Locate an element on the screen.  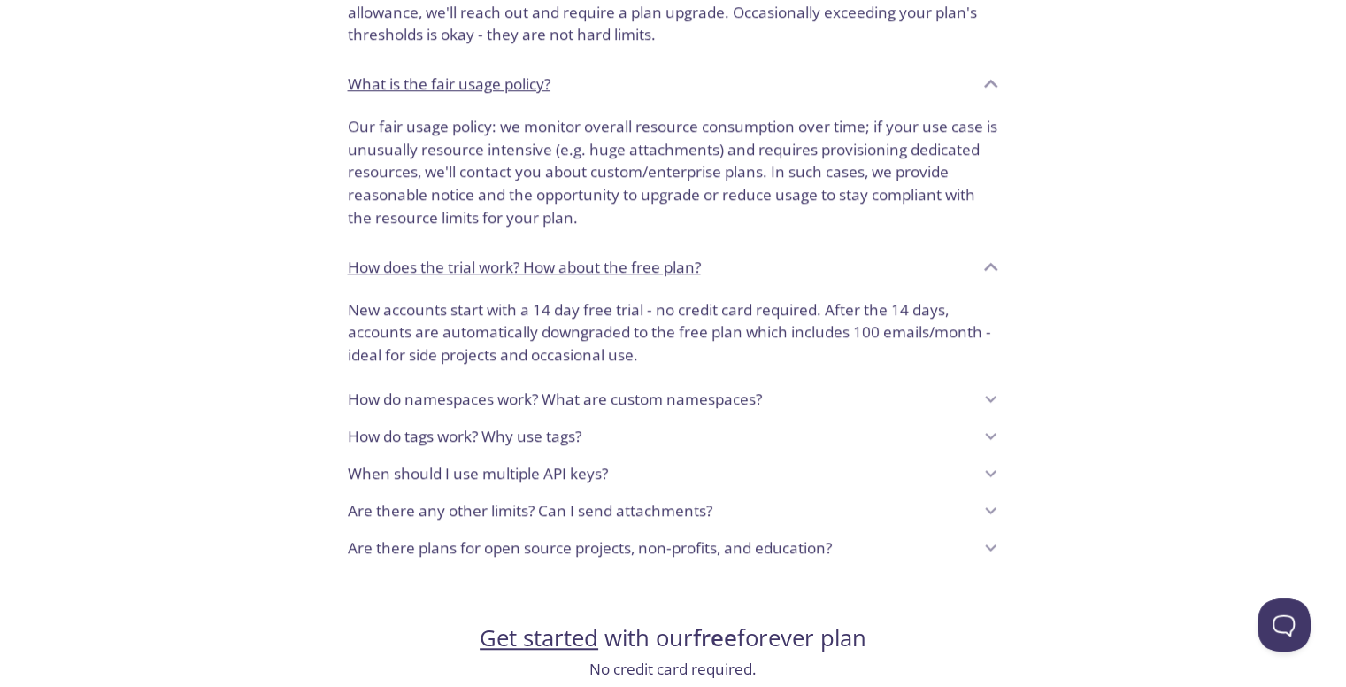
p: How do namespaces work? What are custom namespaces? is located at coordinates (555, 399).